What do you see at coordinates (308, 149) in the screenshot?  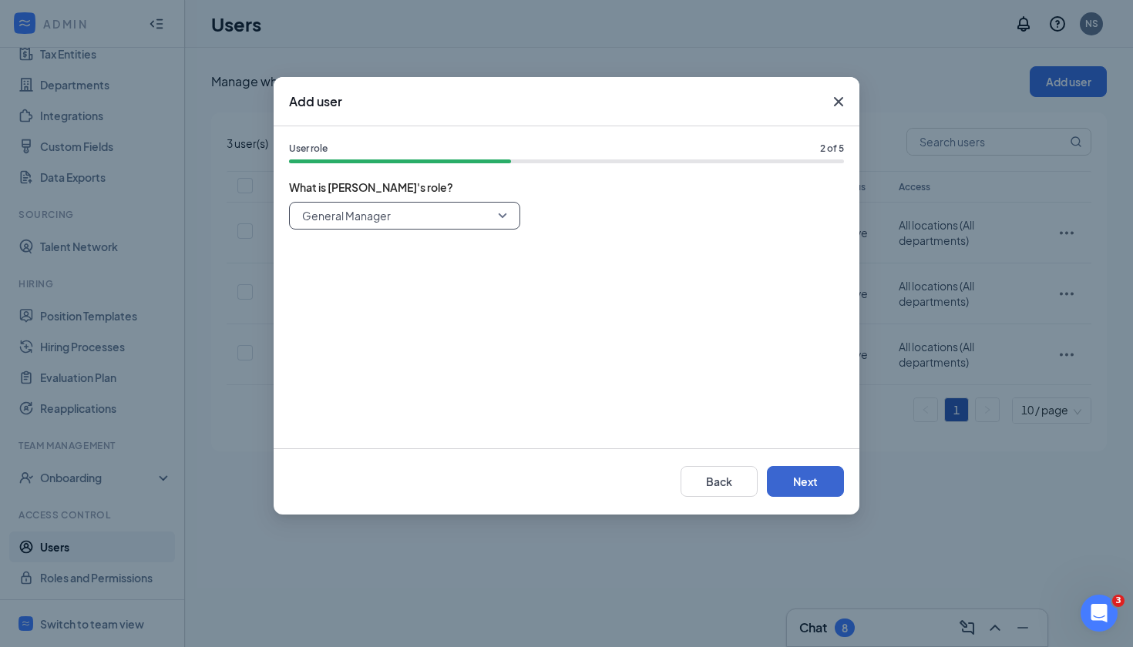 I see `span: User role` at bounding box center [308, 149].